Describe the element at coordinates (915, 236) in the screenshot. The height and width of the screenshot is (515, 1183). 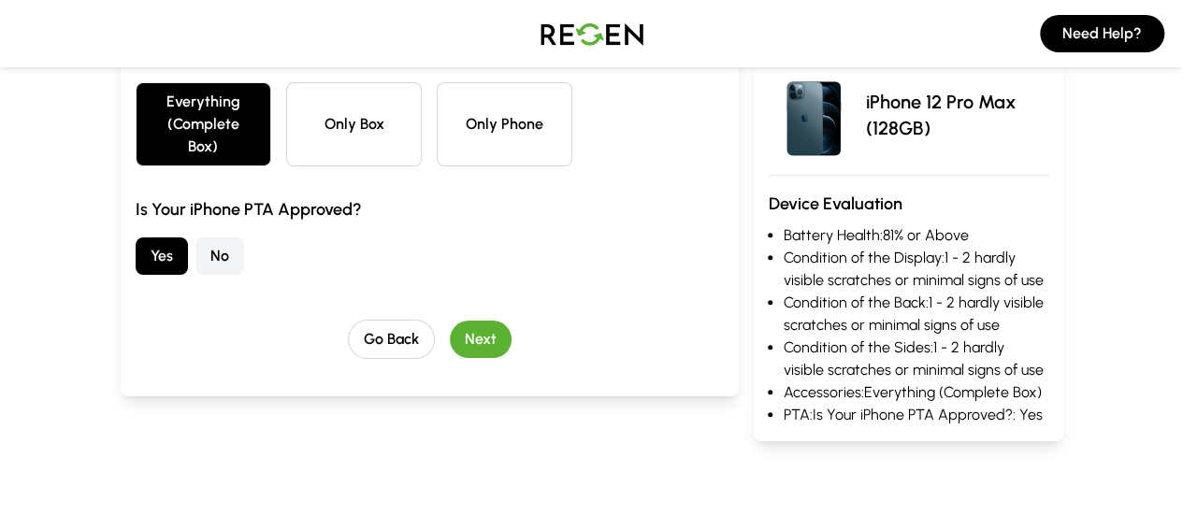
I see `li: Battery Health: 81% or Above` at that location.